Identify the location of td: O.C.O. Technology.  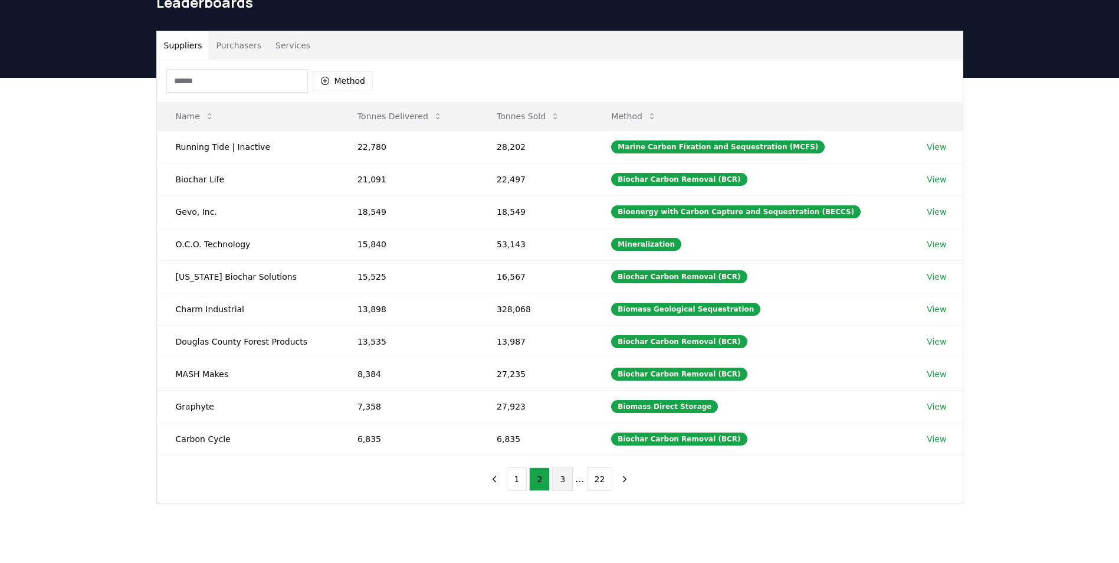
(248, 244).